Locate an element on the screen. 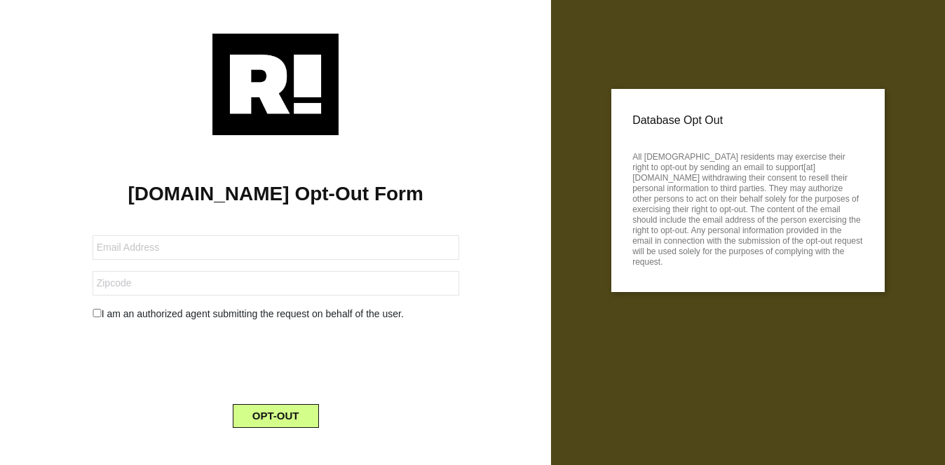 This screenshot has height=465, width=945. p: Database Opt Out is located at coordinates (748, 121).